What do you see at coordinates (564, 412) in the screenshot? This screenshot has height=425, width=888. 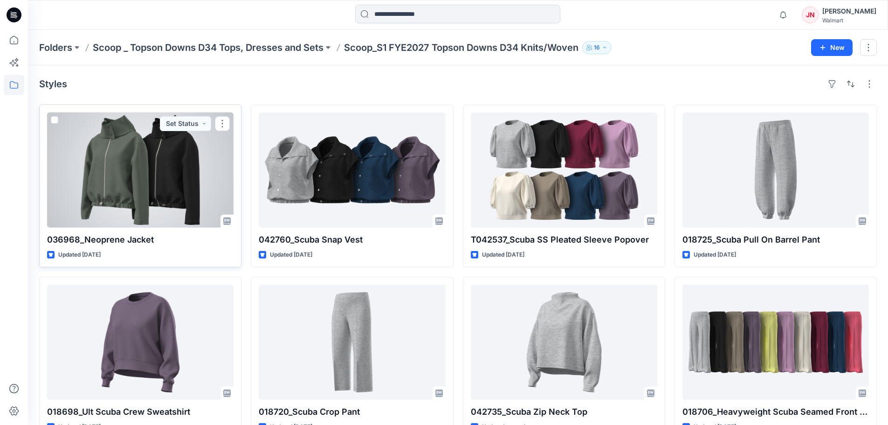 I see `p: 042735_Scuba Zip Neck Top` at bounding box center [564, 412].